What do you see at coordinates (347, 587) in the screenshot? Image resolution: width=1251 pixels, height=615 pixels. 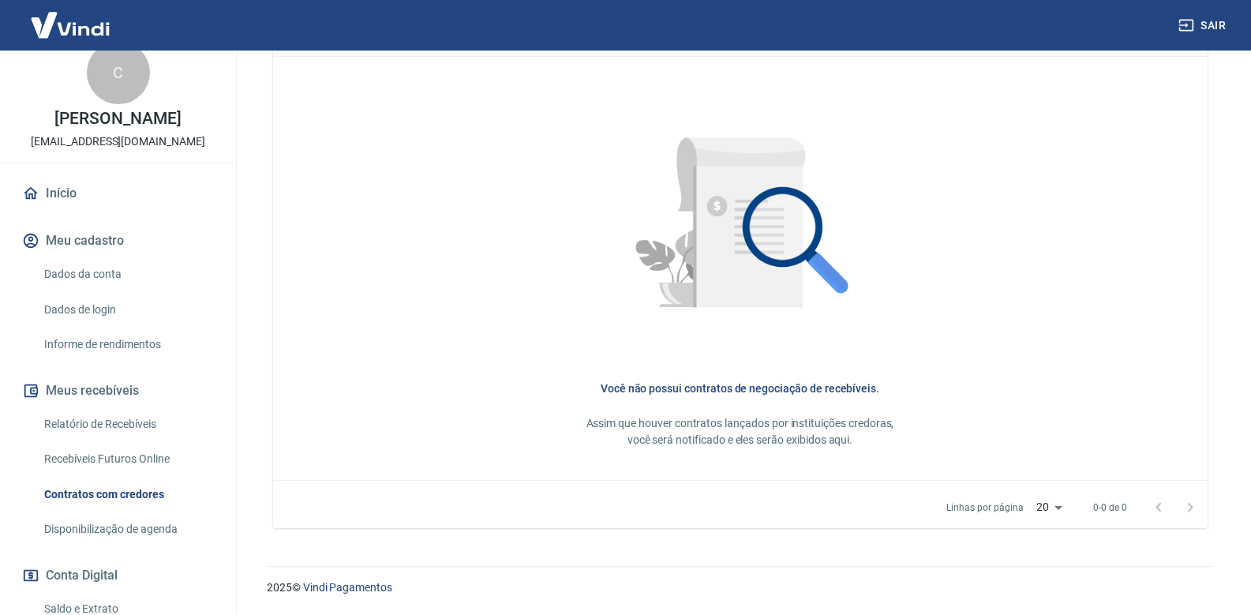 I see `a: Vindi Pagamentos` at bounding box center [347, 587].